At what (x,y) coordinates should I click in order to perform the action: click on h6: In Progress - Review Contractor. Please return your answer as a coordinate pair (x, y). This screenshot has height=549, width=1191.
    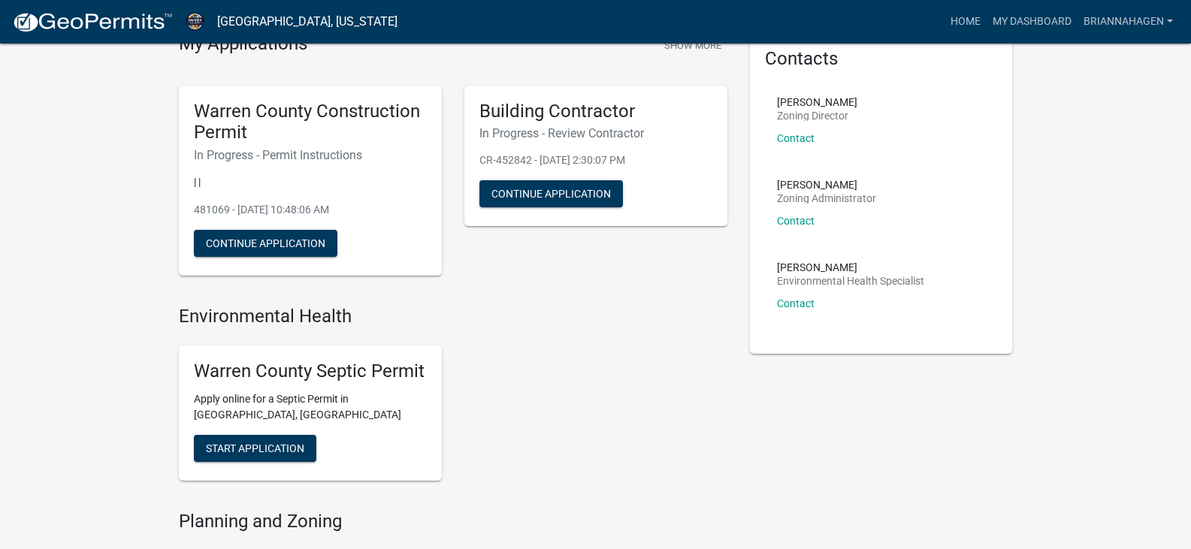
    Looking at the image, I should click on (596, 133).